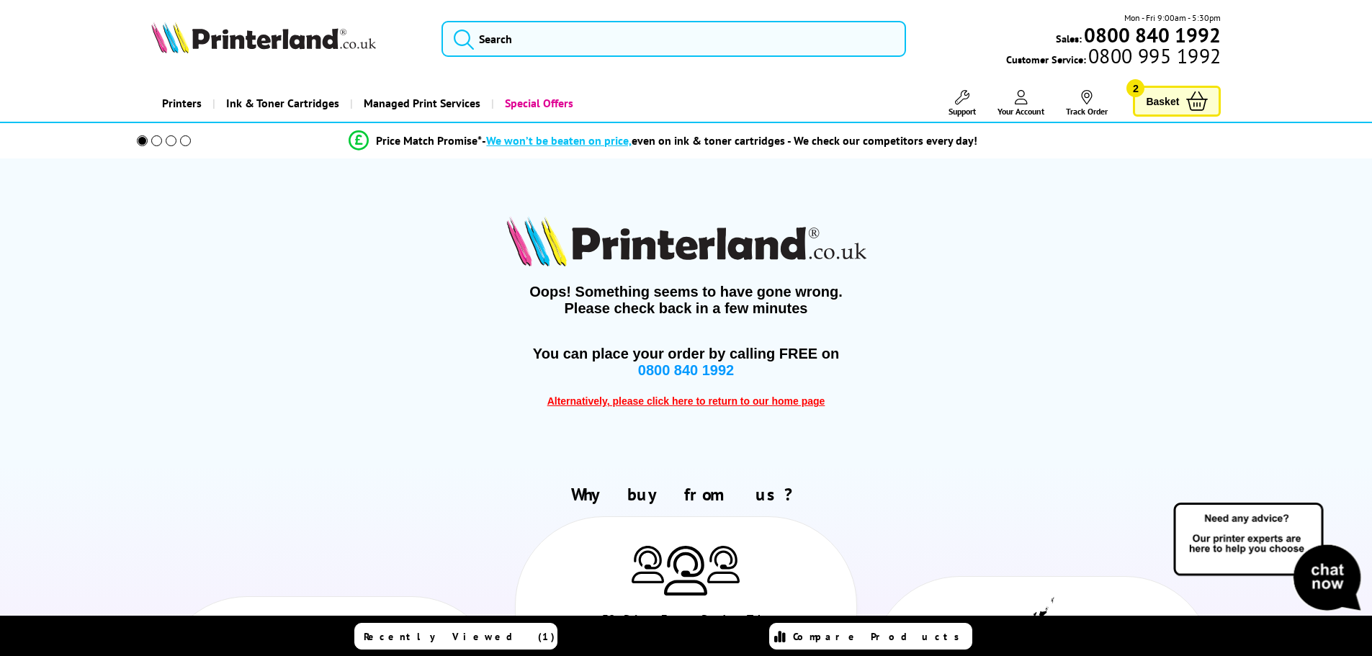 The image size is (1372, 656). Describe the element at coordinates (686, 494) in the screenshot. I see `h2: Why buy from us?` at that location.